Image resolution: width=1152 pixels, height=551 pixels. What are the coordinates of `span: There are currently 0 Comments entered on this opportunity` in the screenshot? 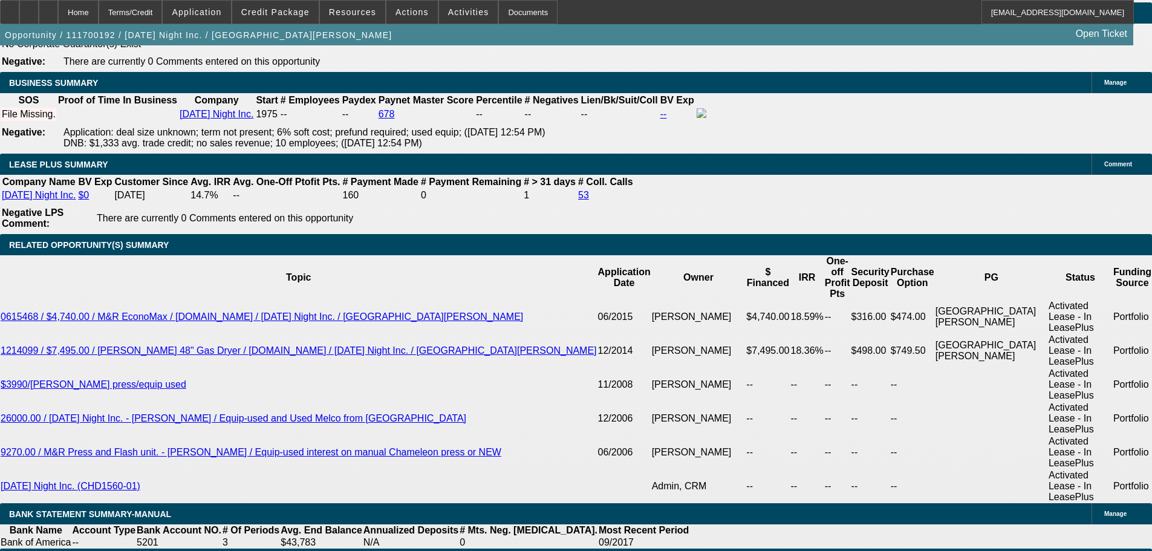 It's located at (192, 61).